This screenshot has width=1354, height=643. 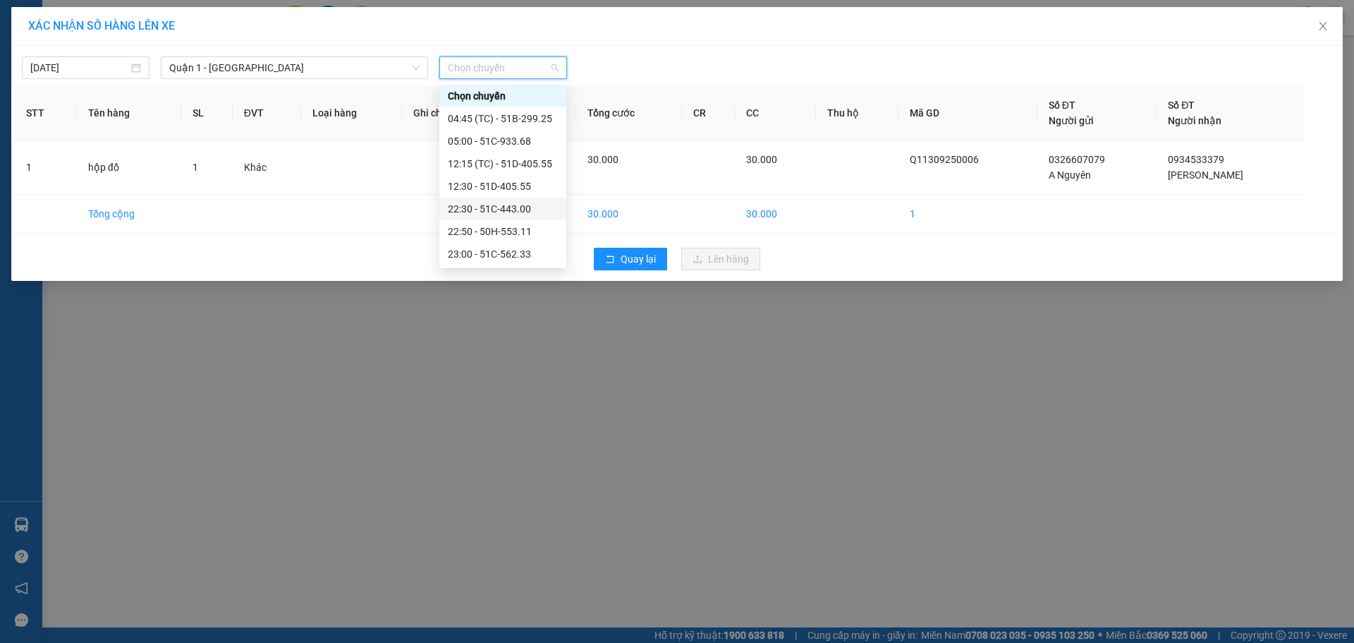 What do you see at coordinates (709, 113) in the screenshot?
I see `th: CR` at bounding box center [709, 113].